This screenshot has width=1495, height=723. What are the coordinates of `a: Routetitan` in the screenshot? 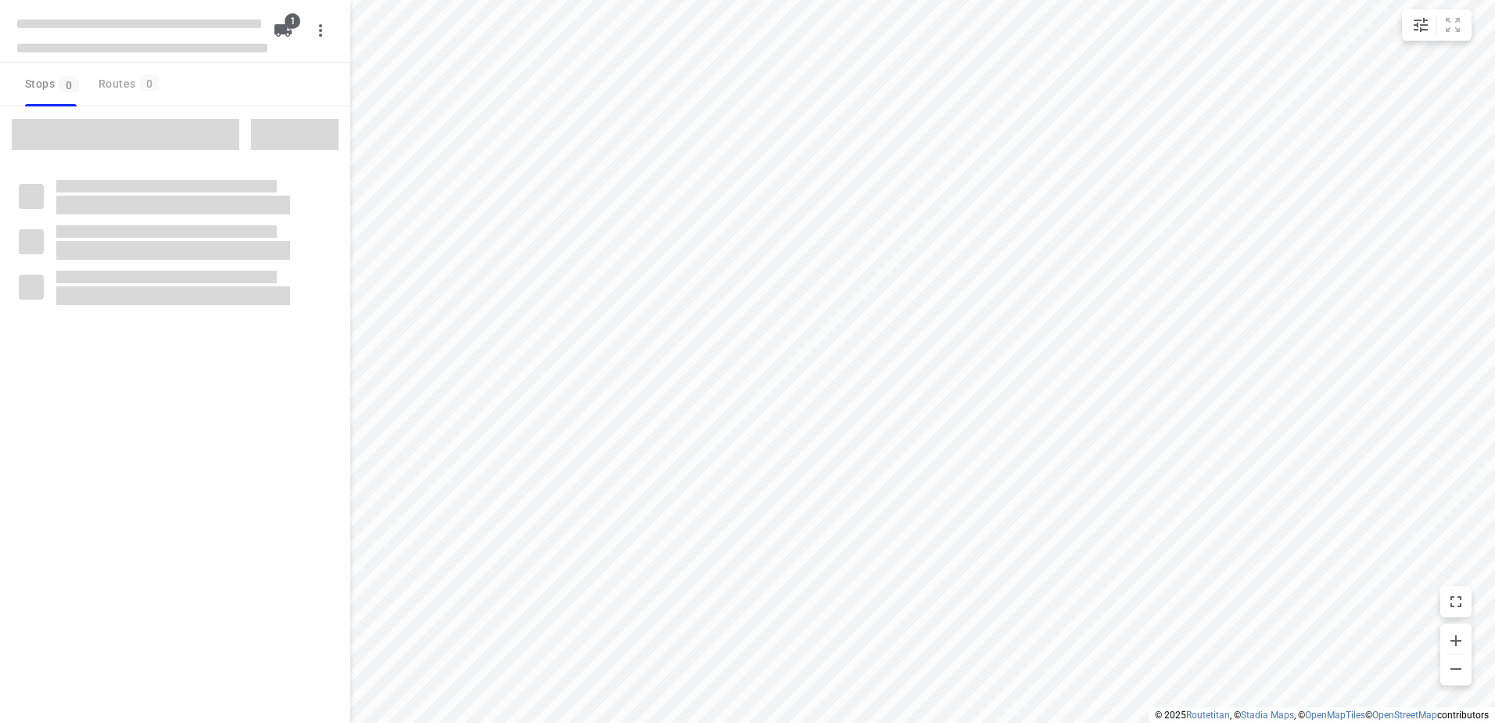 It's located at (1208, 715).